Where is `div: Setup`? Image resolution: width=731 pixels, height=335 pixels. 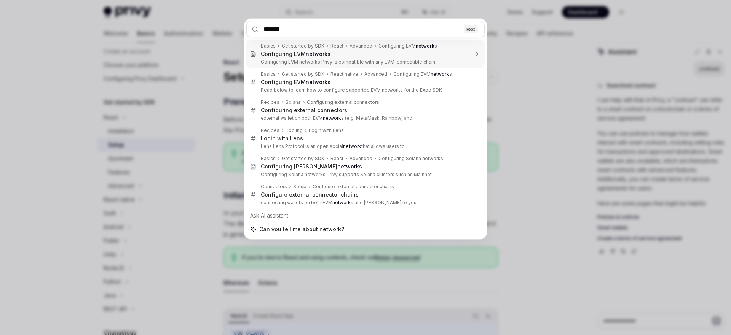 div: Setup is located at coordinates (299, 187).